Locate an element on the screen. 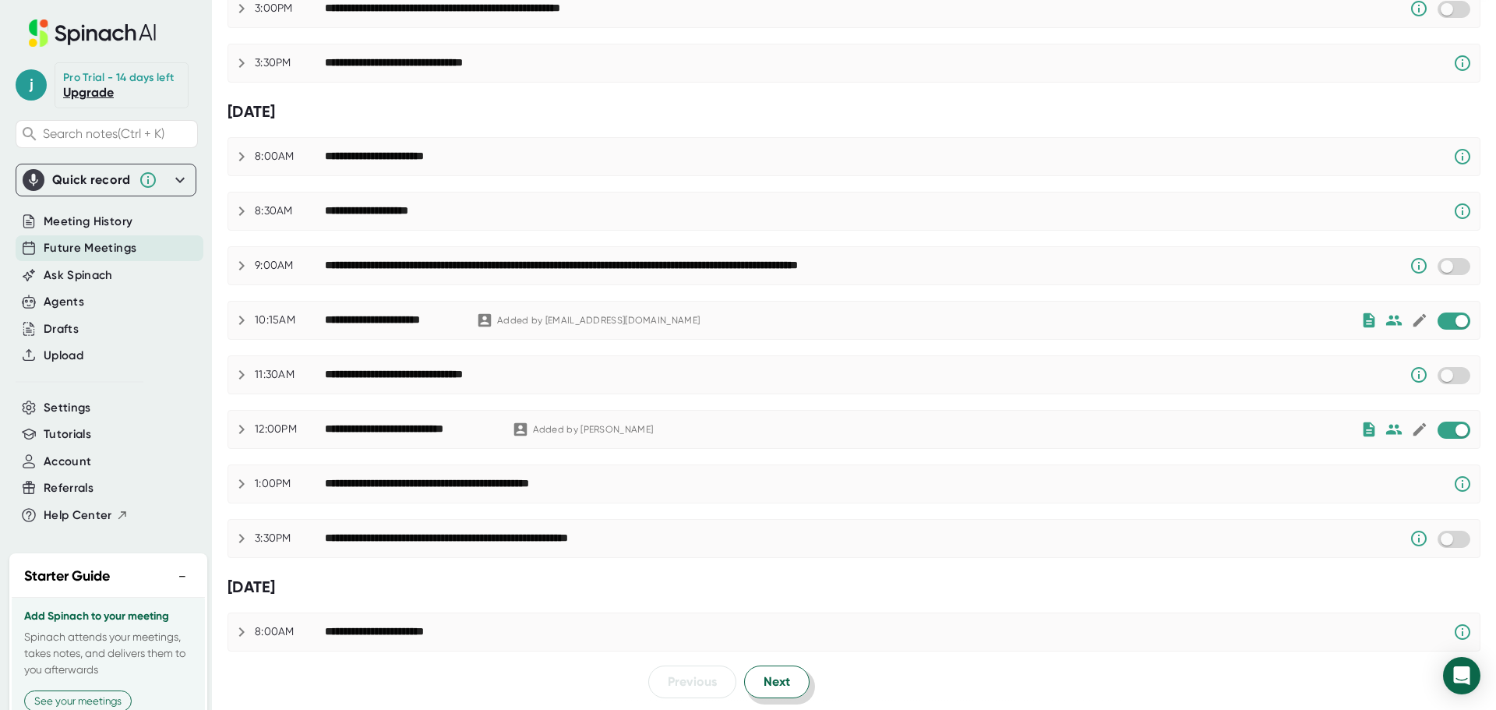 The width and height of the screenshot is (1496, 710). span: Settings is located at coordinates (67, 407).